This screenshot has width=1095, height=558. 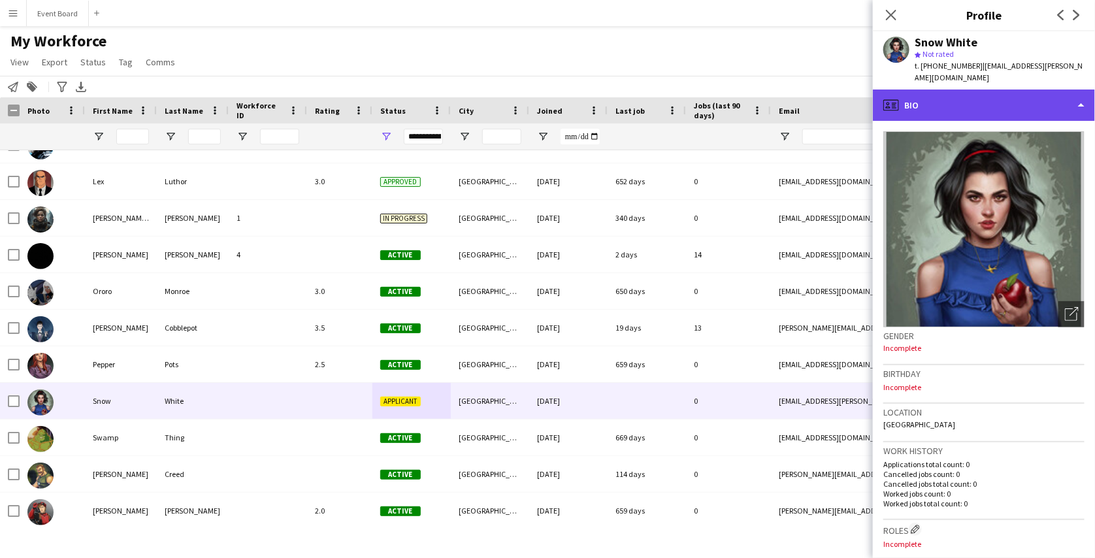 I want to click on a: View, so click(x=20, y=62).